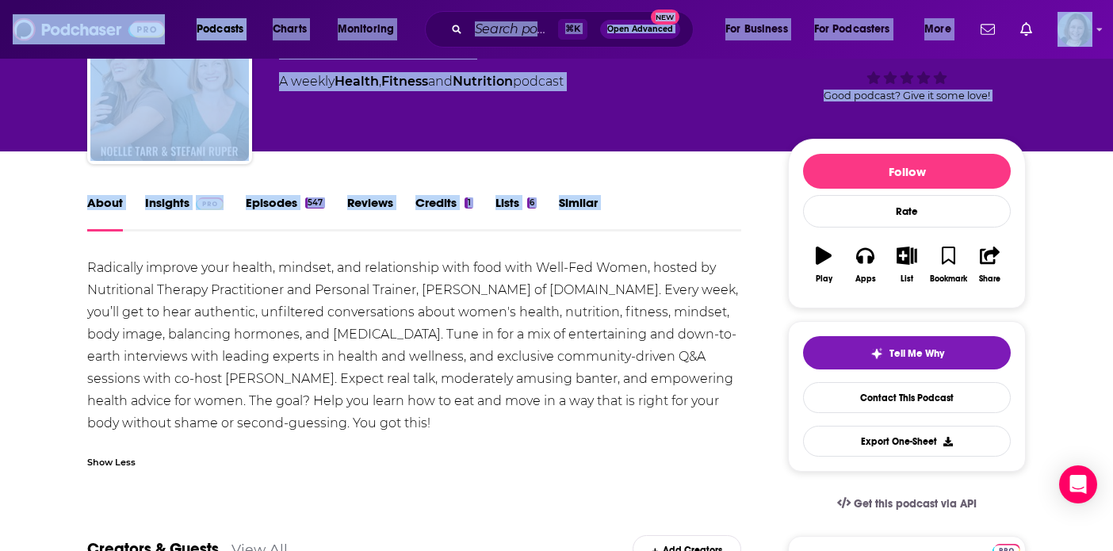 The height and width of the screenshot is (551, 1113). What do you see at coordinates (370, 213) in the screenshot?
I see `a: Reviews` at bounding box center [370, 213].